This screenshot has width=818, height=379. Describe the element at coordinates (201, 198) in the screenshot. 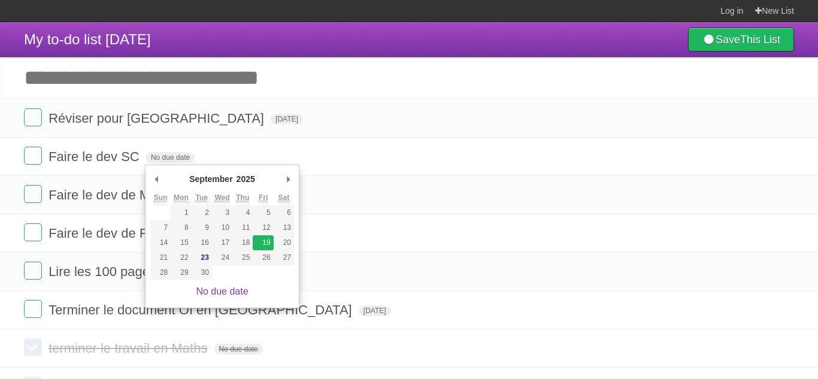

I see `abbr: Tuesday` at that location.